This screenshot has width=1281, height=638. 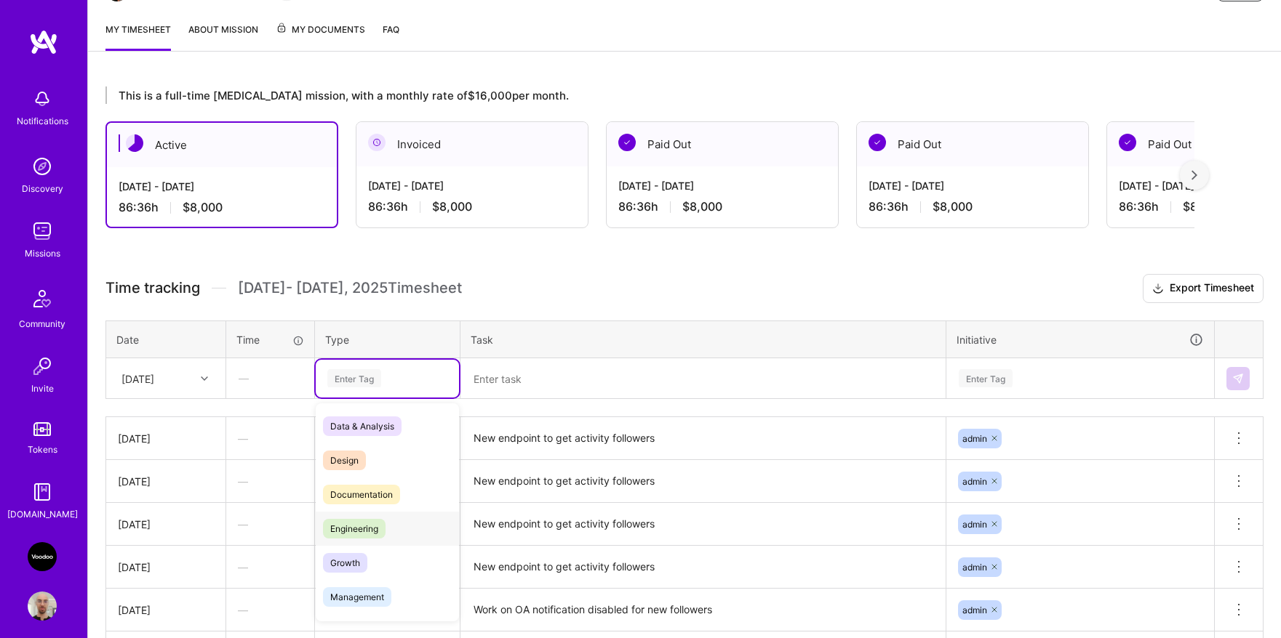 I want to click on span: Growth, so click(x=345, y=563).